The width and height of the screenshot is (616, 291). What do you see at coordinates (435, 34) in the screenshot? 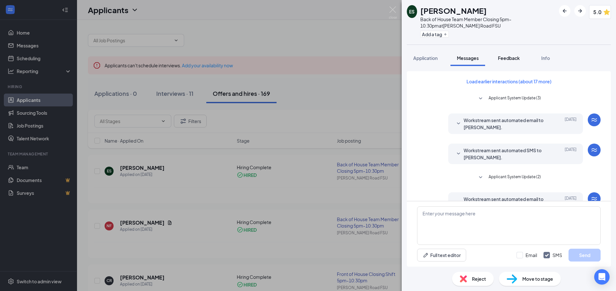
I see `button: PlusAdd a tag` at bounding box center [435, 34].